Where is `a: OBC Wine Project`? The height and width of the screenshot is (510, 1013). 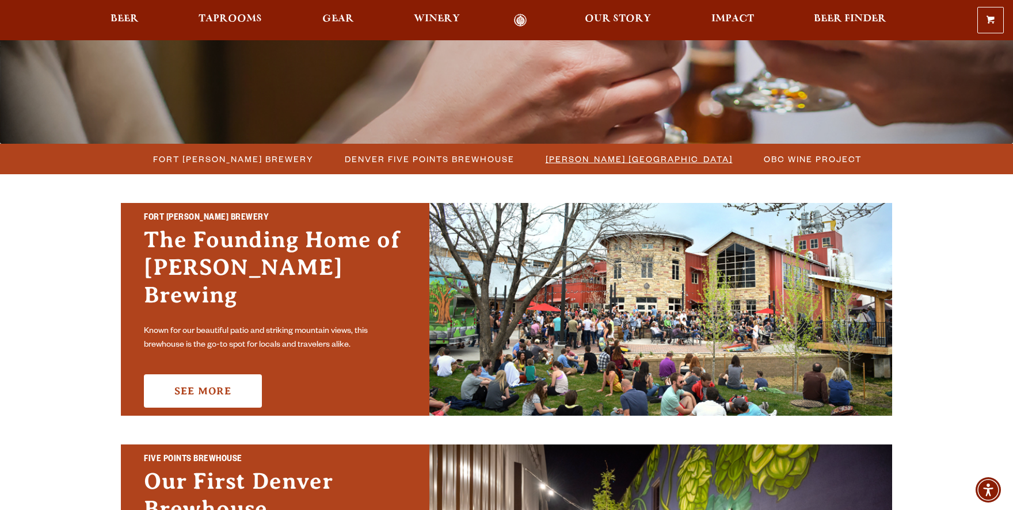 a: OBC Wine Project is located at coordinates (812, 159).